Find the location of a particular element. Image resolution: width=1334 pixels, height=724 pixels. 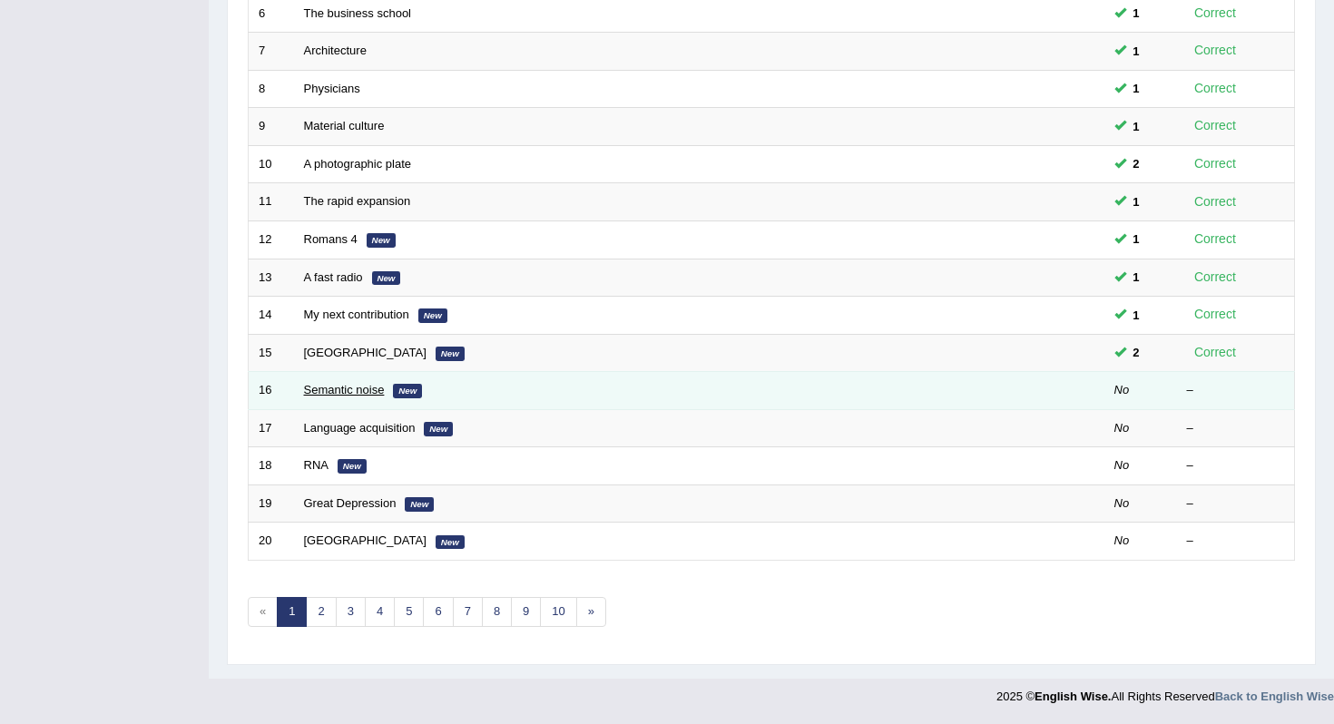

td: 8 is located at coordinates (271, 89).